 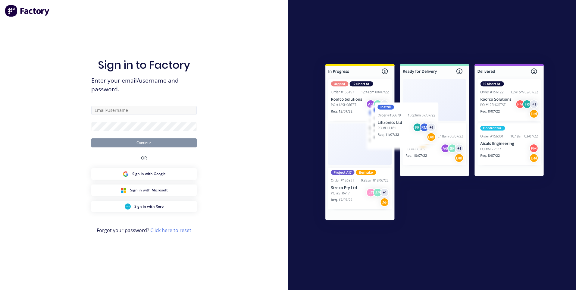 What do you see at coordinates (27, 11) in the screenshot?
I see `img: Factory` at bounding box center [27, 11].